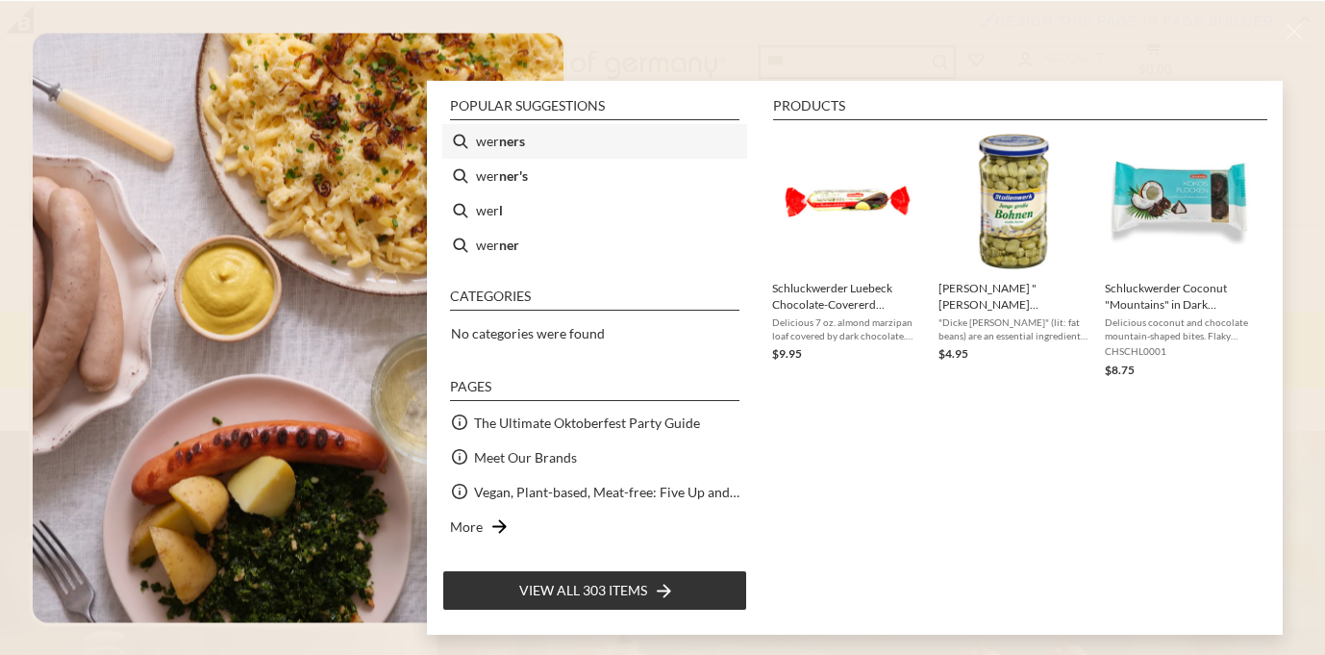 The width and height of the screenshot is (1325, 655). Describe the element at coordinates (1119, 369) in the screenshot. I see `span: $8.75` at that location.